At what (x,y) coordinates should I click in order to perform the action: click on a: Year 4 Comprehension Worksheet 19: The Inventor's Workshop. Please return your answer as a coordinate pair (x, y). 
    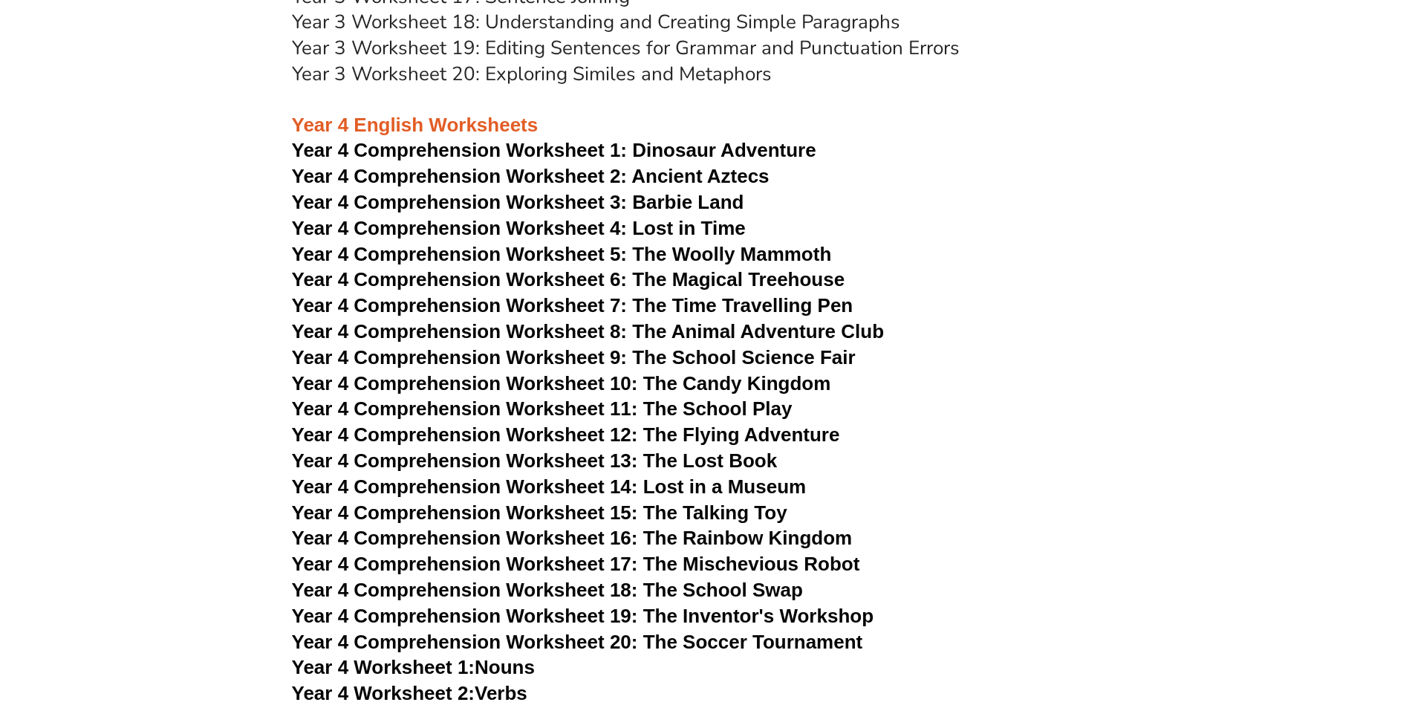
    Looking at the image, I should click on (583, 616).